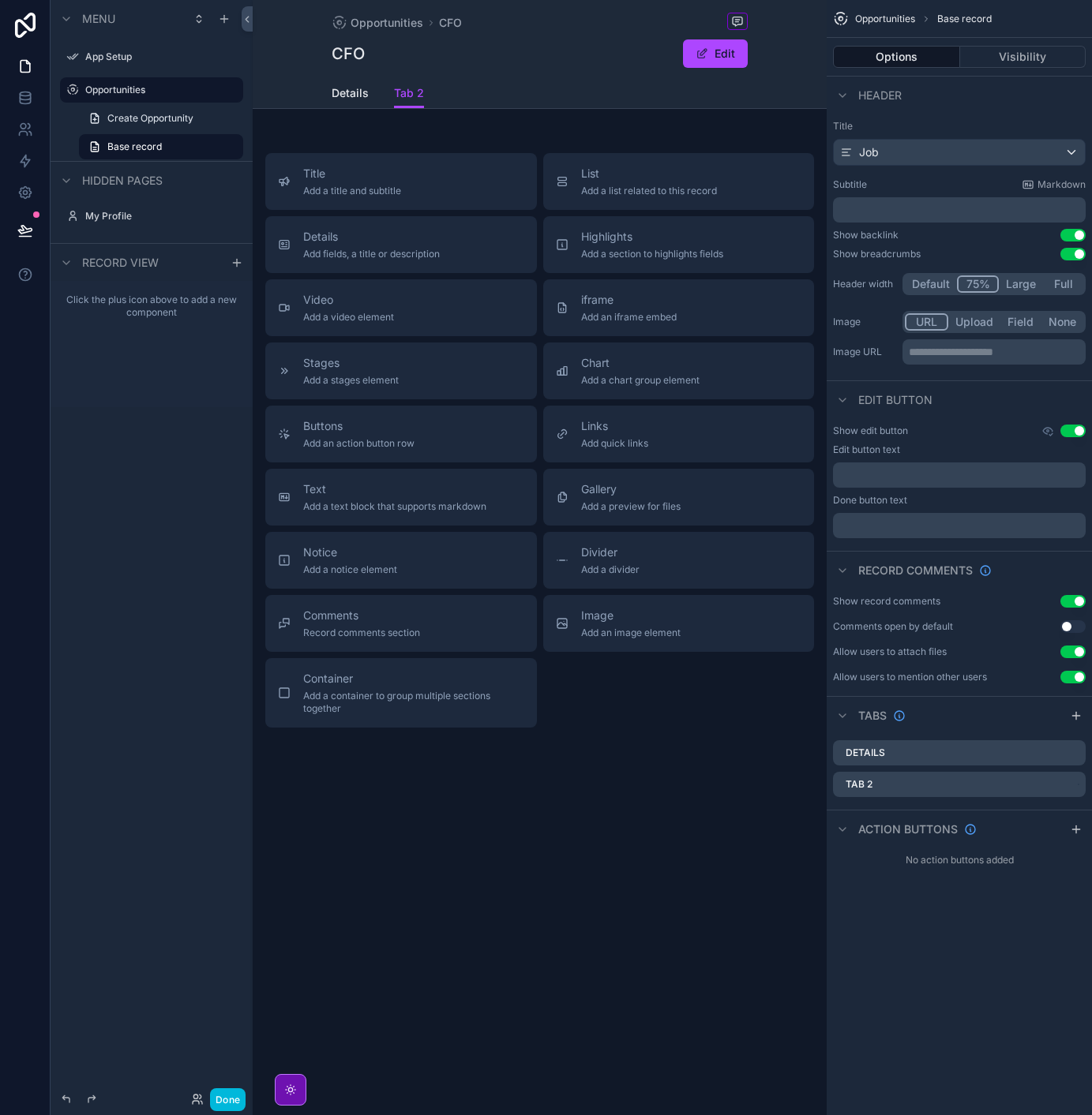 This screenshot has height=1115, width=1092. Describe the element at coordinates (159, 90) in the screenshot. I see `label: Opportunities` at that location.